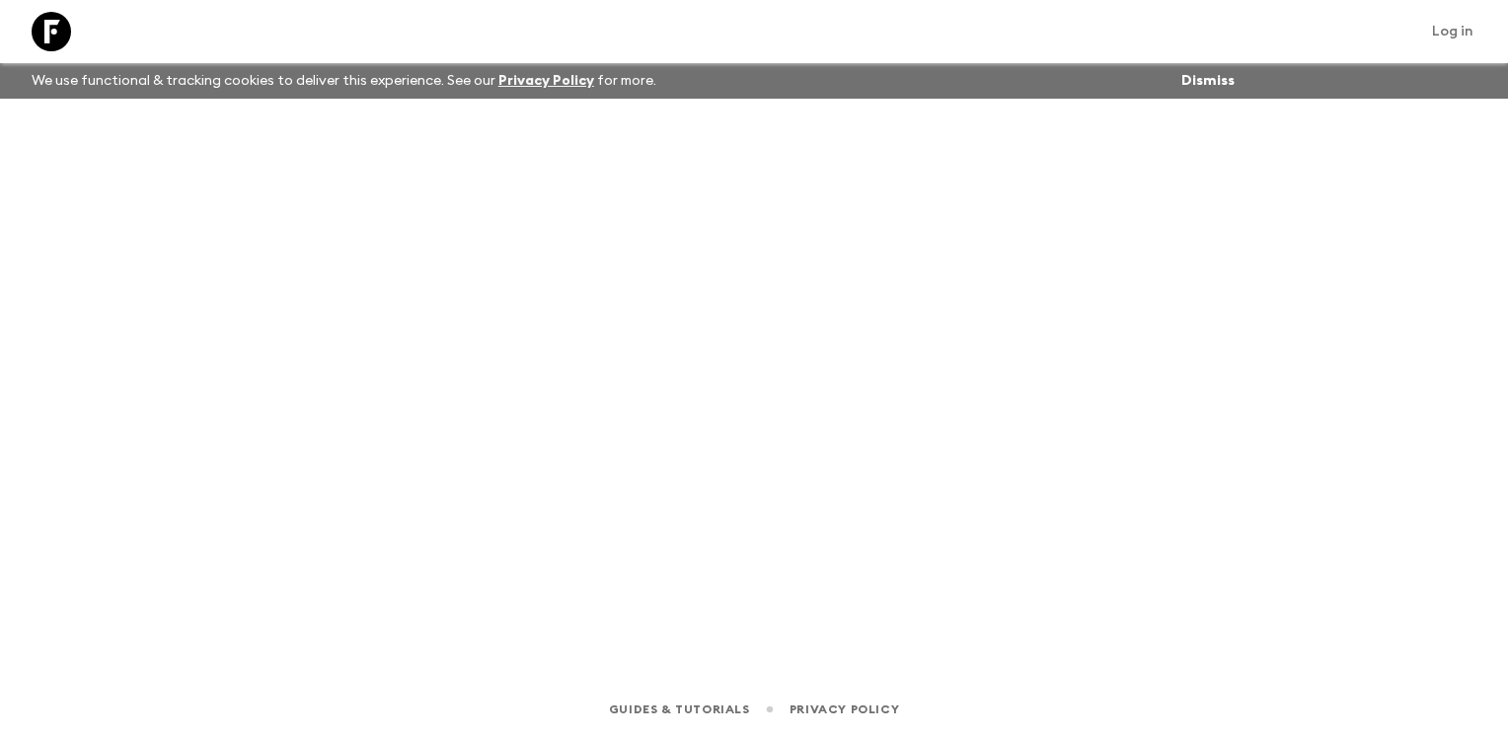  Describe the element at coordinates (344, 81) in the screenshot. I see `p: We use functional & tracking cookies to deliver this experience. See our for more.` at that location.